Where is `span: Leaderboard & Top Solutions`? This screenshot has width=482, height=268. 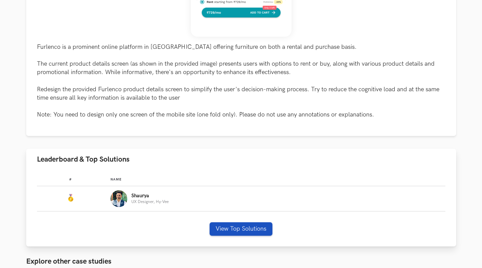
span: Leaderboard & Top Solutions is located at coordinates (83, 159).